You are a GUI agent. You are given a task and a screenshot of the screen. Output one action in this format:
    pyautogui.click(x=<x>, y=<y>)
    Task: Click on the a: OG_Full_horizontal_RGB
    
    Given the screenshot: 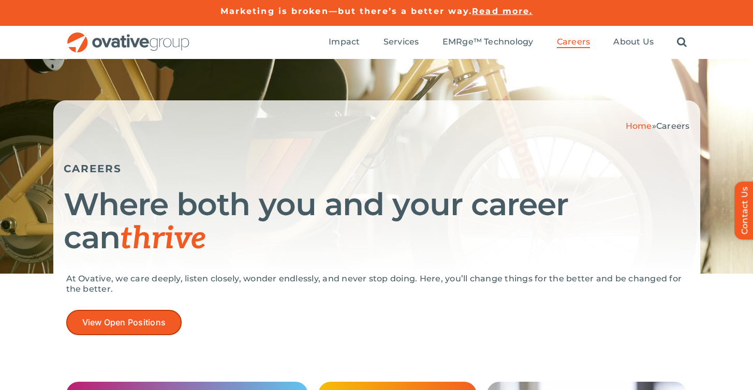 What is the action you would take?
    pyautogui.click(x=128, y=36)
    